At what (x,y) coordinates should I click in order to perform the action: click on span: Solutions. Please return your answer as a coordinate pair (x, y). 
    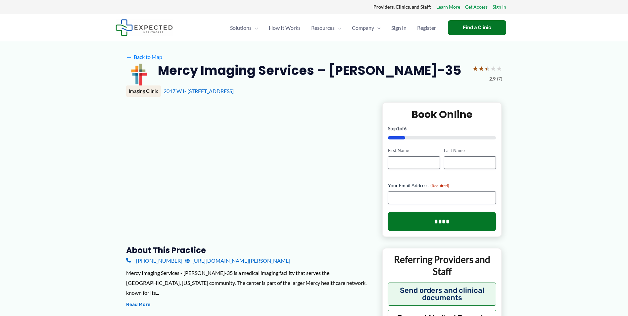
    Looking at the image, I should click on (241, 28).